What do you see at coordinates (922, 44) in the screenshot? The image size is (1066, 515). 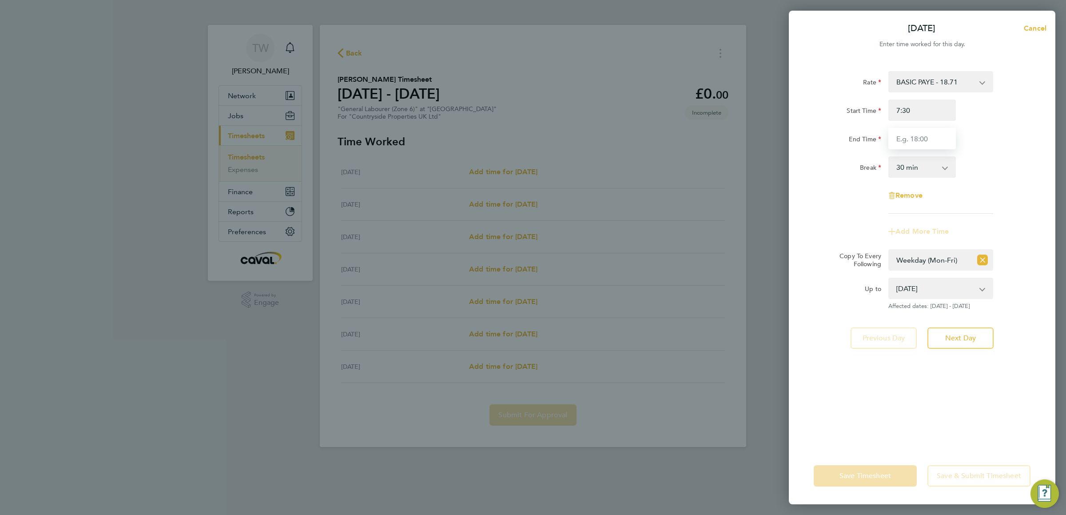 I see `div: Enter time worked for this day.` at bounding box center [922, 44].